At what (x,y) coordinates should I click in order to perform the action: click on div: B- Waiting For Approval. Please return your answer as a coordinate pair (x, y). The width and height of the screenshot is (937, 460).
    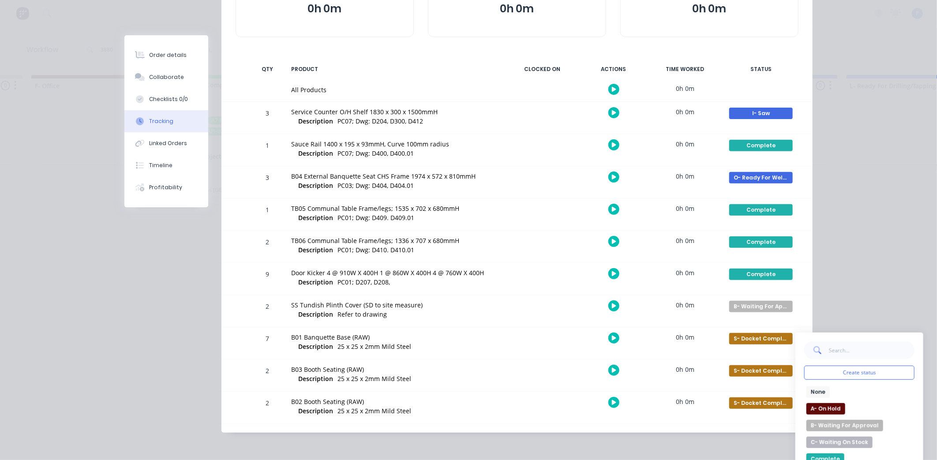
    Looking at the image, I should click on (761, 307).